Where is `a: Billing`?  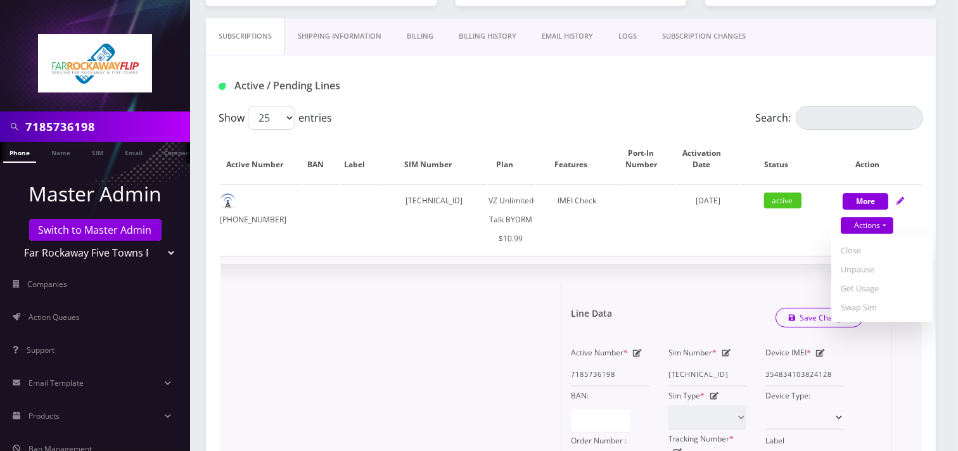 a: Billing is located at coordinates (420, 36).